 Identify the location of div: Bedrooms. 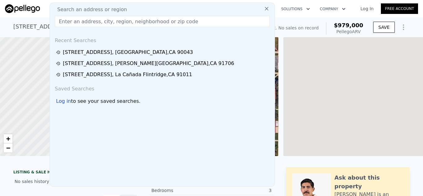
(182, 190).